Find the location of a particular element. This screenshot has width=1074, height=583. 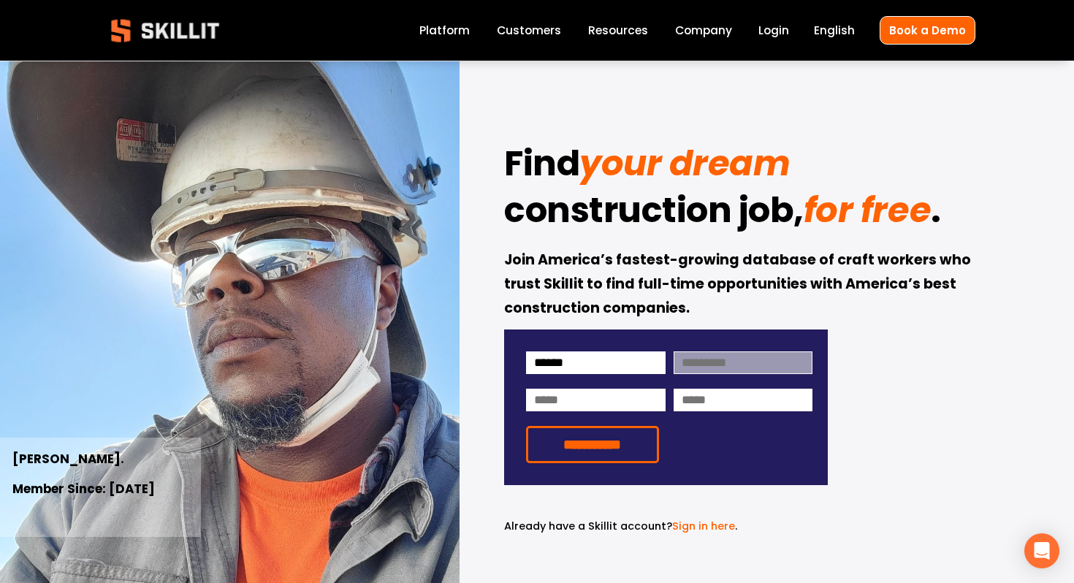

div: Open Intercom Messenger is located at coordinates (1042, 551).